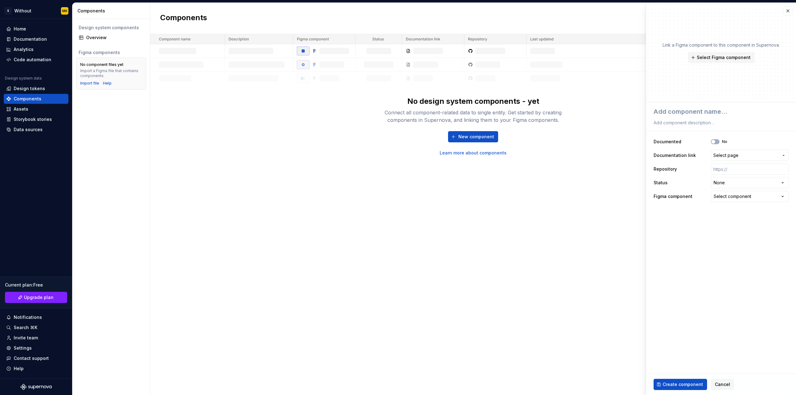 This screenshot has height=395, width=796. What do you see at coordinates (36, 318) in the screenshot?
I see `button: Notifications` at bounding box center [36, 318].